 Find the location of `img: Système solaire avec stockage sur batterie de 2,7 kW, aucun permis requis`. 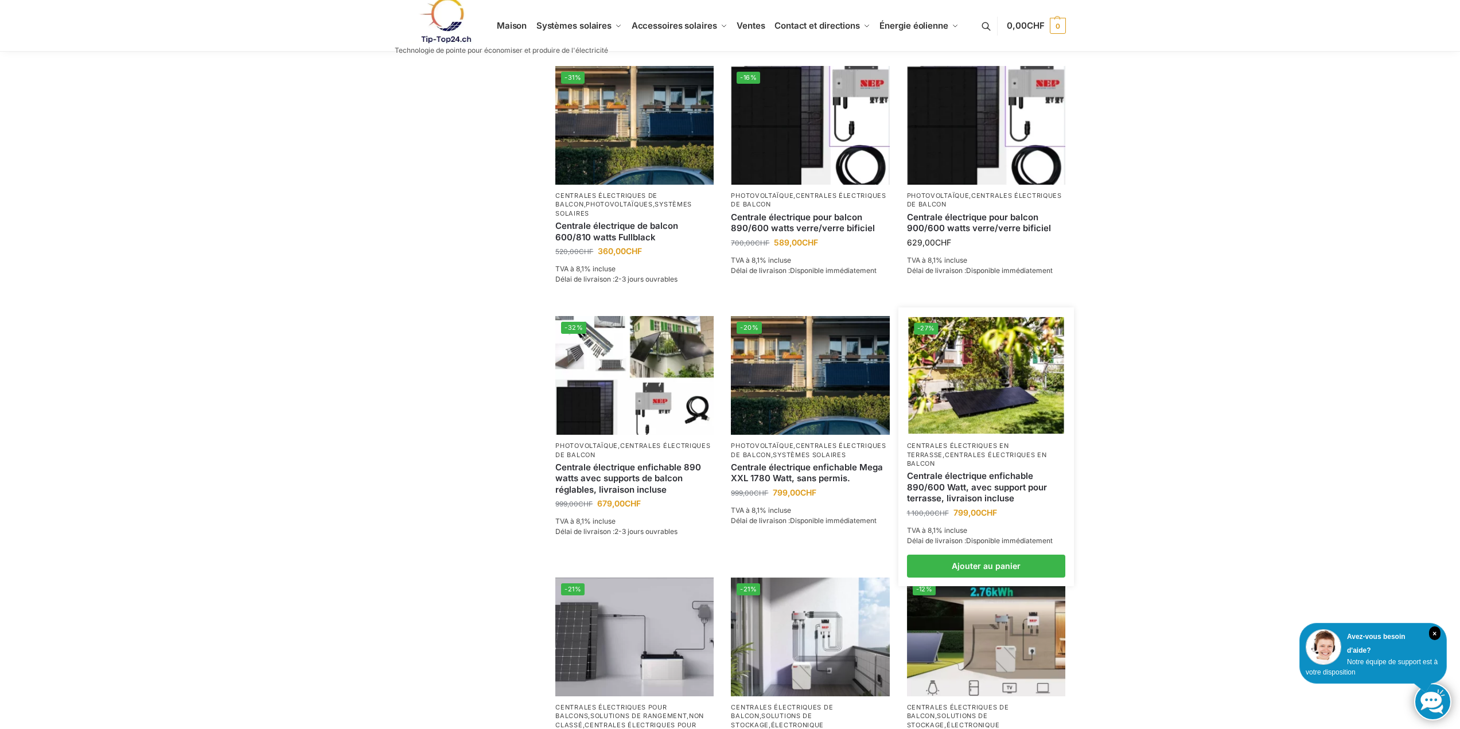

img: Système solaire avec stockage sur batterie de 2,7 kW, aucun permis requis is located at coordinates (986, 637).